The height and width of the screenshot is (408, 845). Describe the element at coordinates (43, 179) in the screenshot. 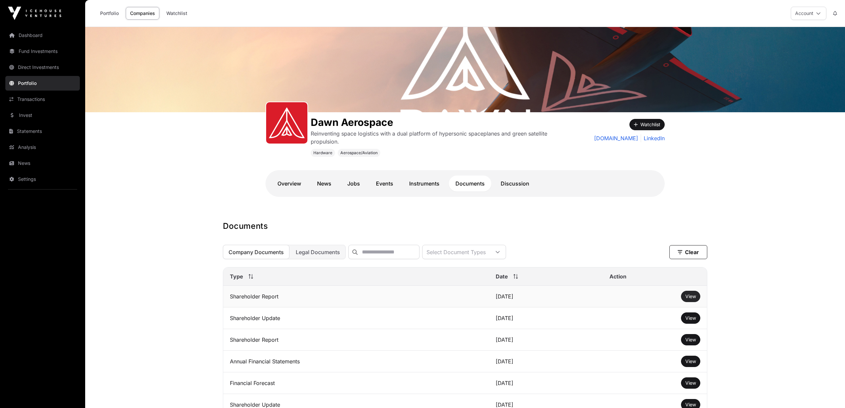

I see `a: Settings` at that location.